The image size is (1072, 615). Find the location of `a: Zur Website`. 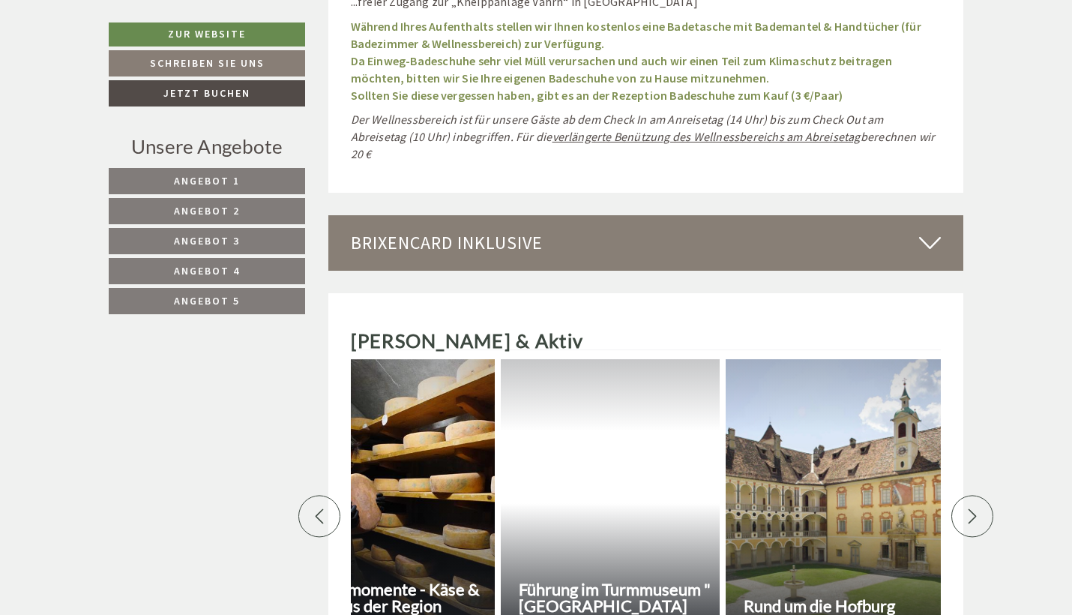

a: Zur Website is located at coordinates (207, 34).